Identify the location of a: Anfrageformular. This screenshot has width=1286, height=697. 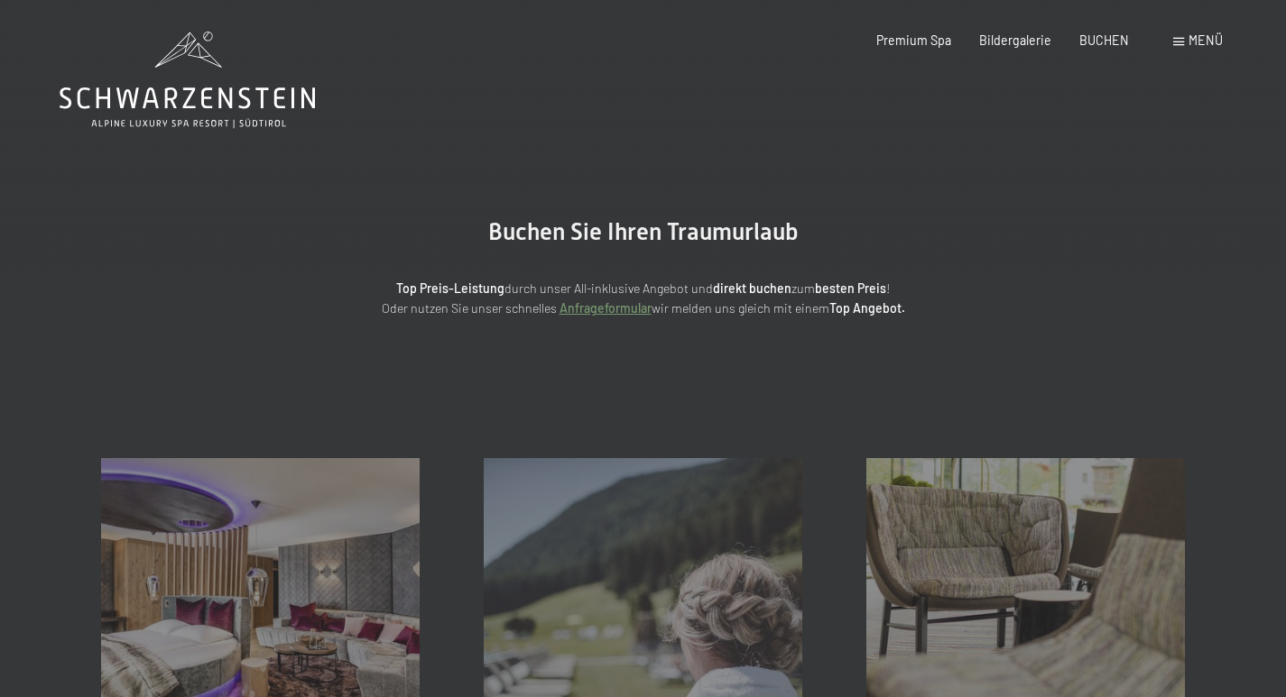
(605, 308).